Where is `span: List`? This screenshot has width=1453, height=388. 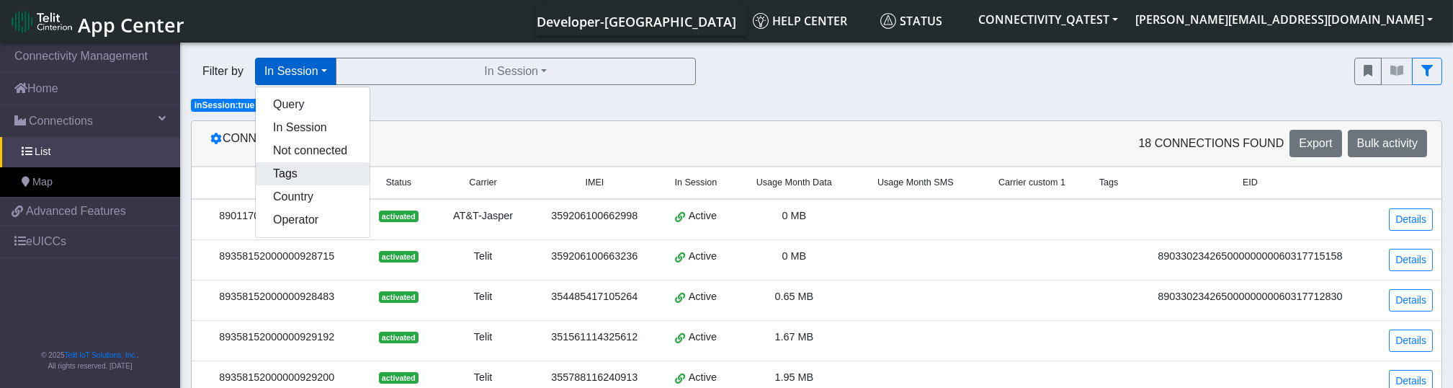
span: List is located at coordinates (43, 152).